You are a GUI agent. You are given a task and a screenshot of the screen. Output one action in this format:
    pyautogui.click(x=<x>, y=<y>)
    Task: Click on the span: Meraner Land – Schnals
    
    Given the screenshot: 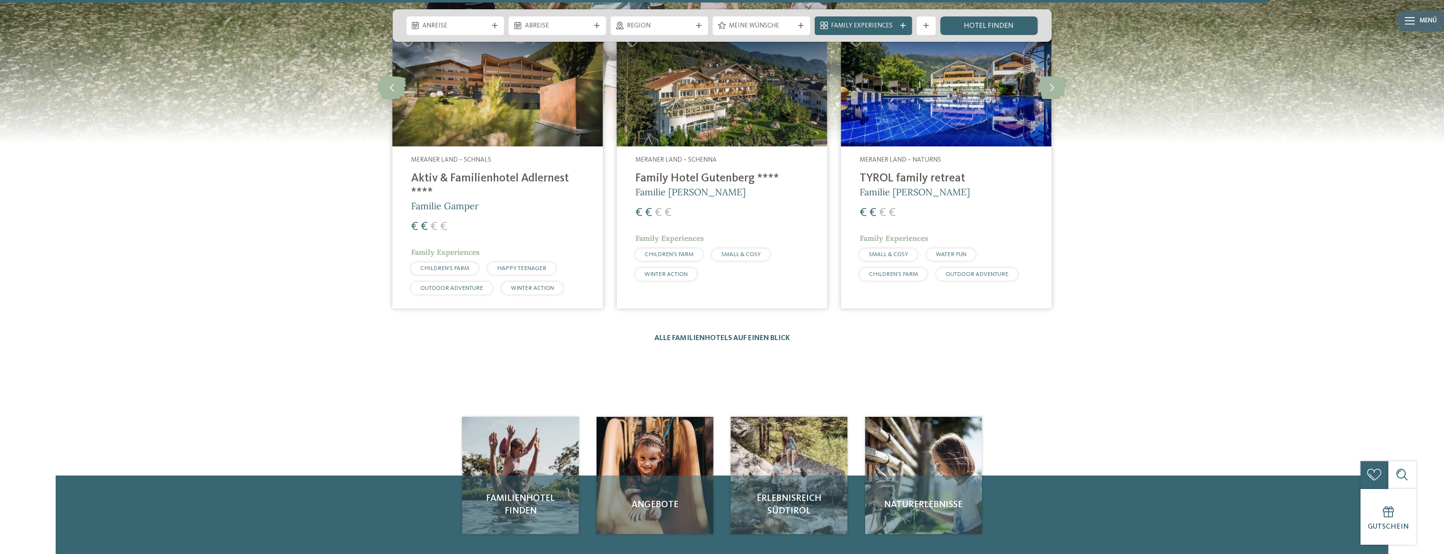 What is the action you would take?
    pyautogui.click(x=451, y=160)
    